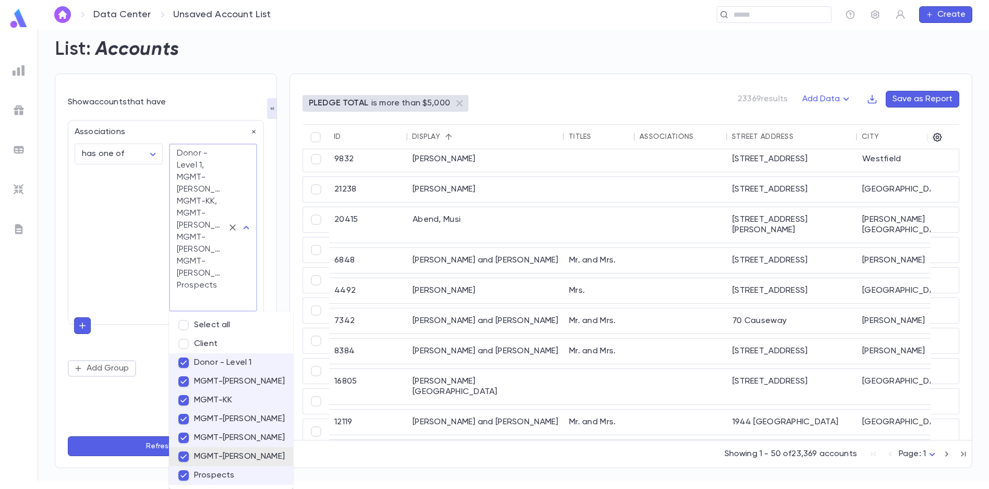 The width and height of the screenshot is (989, 489). What do you see at coordinates (913, 454) in the screenshot?
I see `span: Page: 1` at bounding box center [913, 454].